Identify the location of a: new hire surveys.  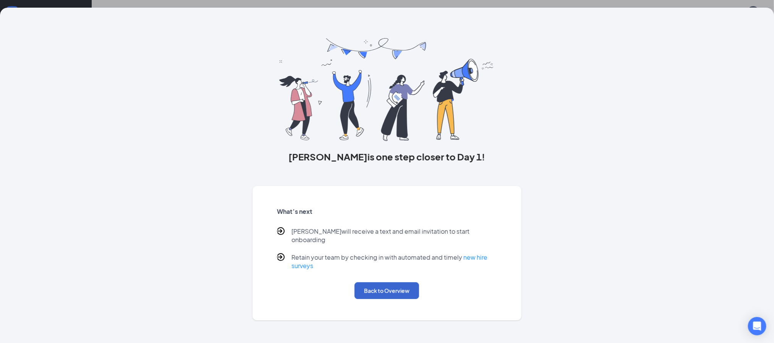
(389, 261).